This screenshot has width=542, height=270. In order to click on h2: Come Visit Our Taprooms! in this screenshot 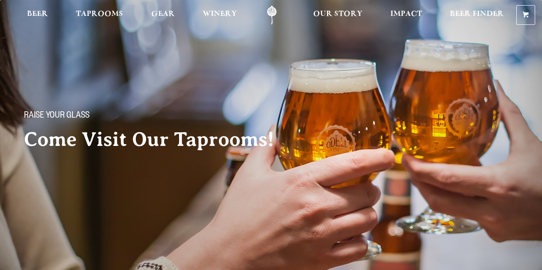, I will do `click(158, 140)`.